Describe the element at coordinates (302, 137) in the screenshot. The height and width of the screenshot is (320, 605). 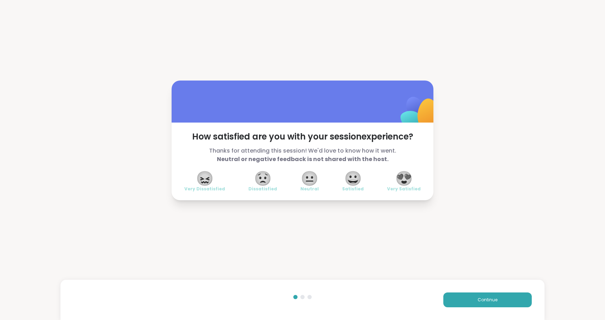
I see `span: How satisfied are you with your session experience?` at that location.